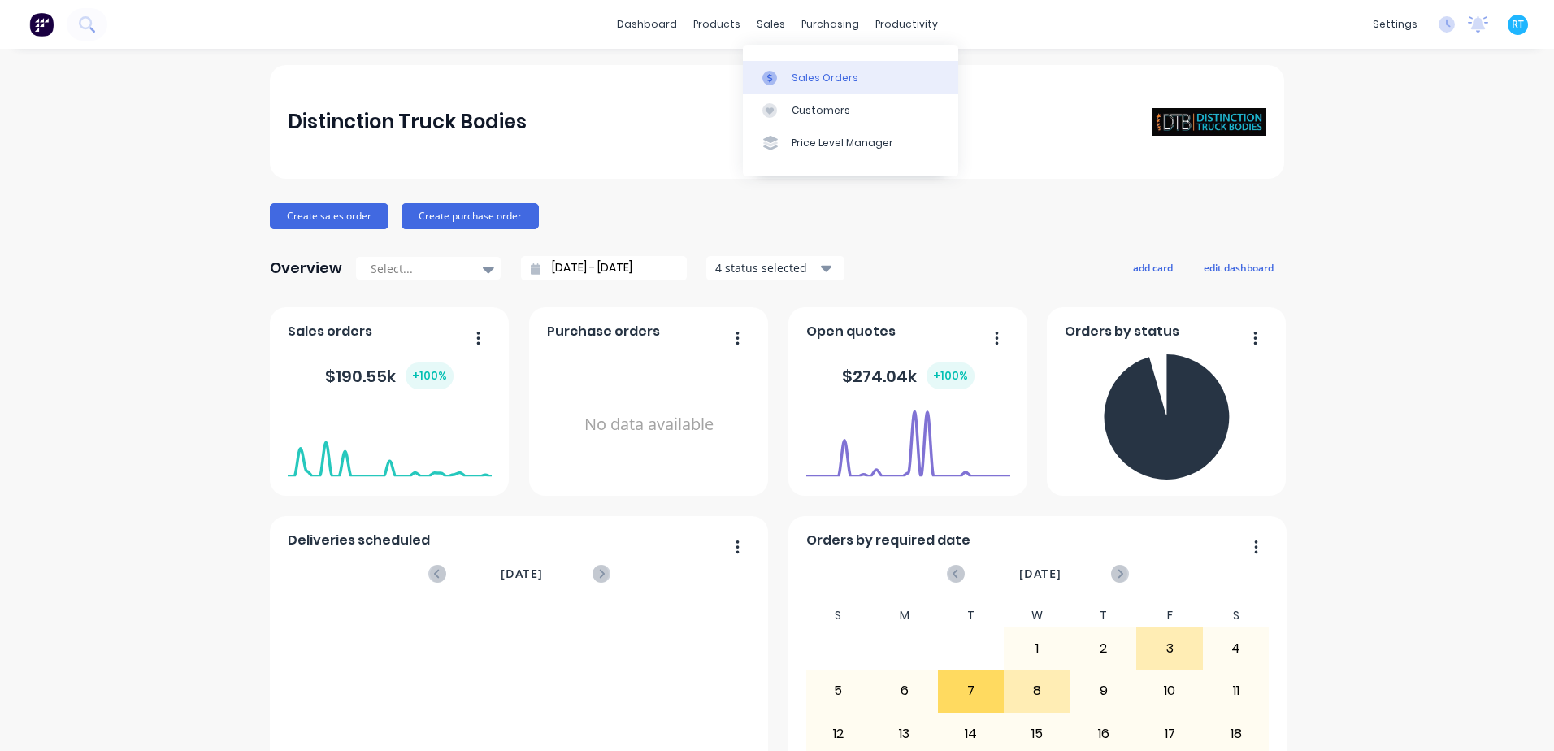  What do you see at coordinates (821, 111) in the screenshot?
I see `div: Customers` at bounding box center [821, 111].